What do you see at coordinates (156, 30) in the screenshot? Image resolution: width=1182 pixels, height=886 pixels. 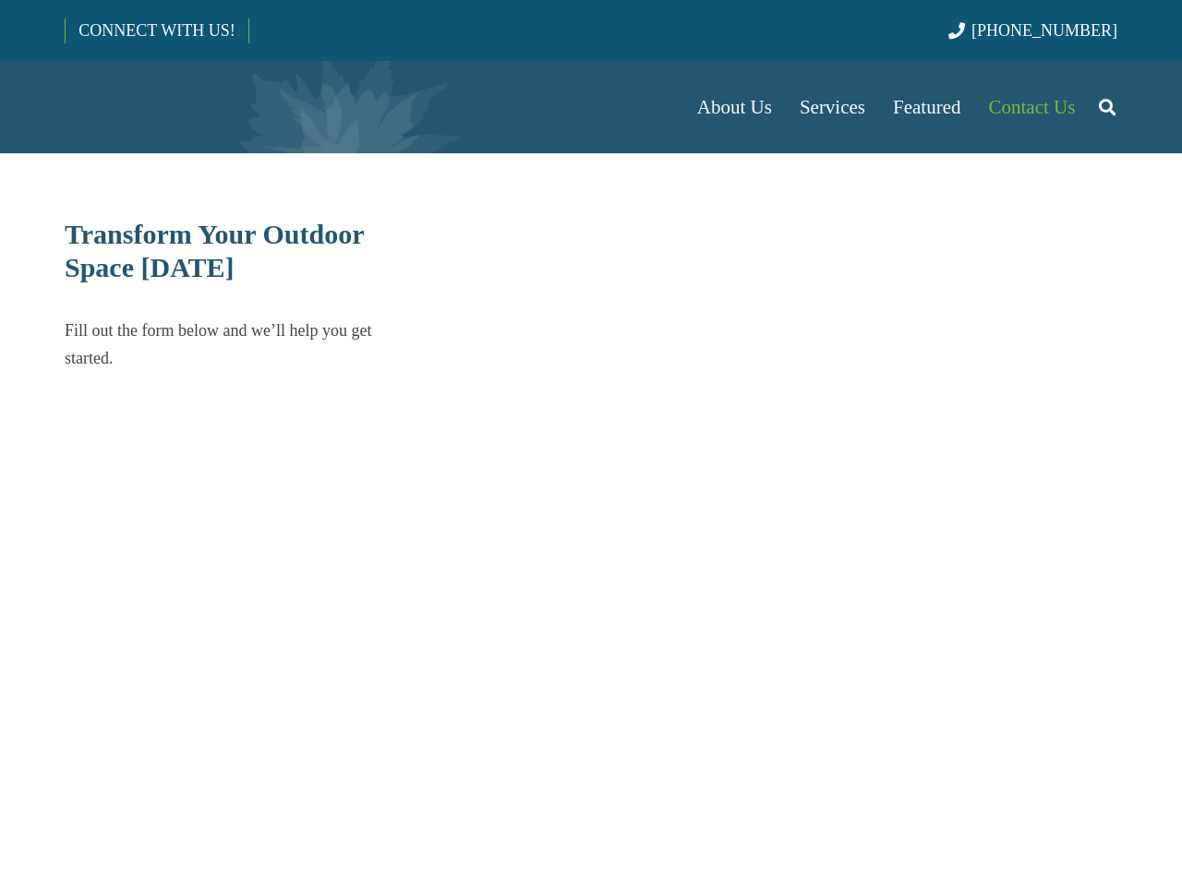 I see `a: CONNECT WITH US!` at bounding box center [156, 30].